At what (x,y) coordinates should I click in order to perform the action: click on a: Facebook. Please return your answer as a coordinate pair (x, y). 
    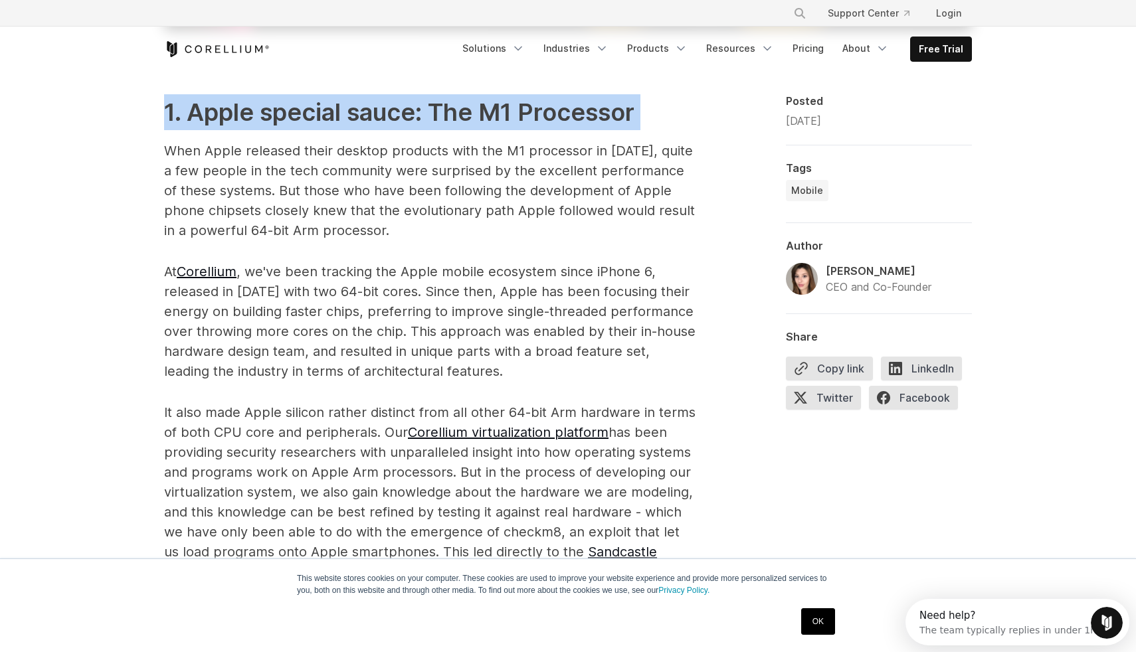
    Looking at the image, I should click on (918, 401).